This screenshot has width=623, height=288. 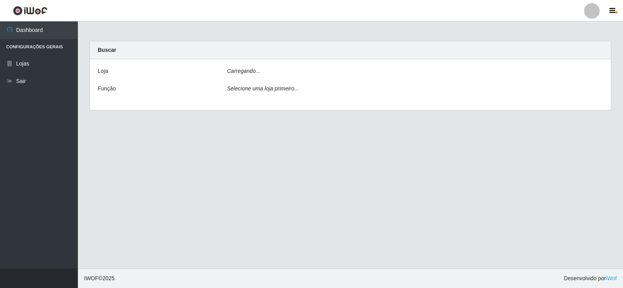 I want to click on label: Loja, so click(x=103, y=71).